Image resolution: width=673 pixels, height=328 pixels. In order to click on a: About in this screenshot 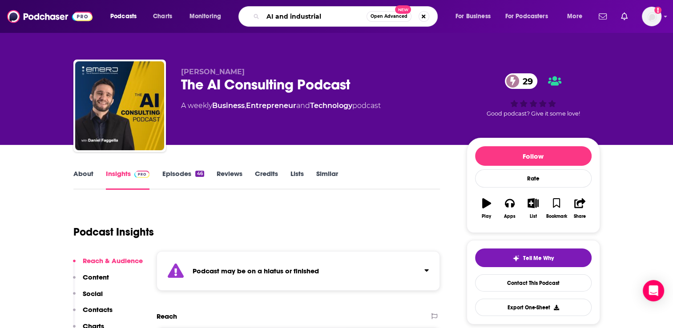, I will do `click(83, 180)`.